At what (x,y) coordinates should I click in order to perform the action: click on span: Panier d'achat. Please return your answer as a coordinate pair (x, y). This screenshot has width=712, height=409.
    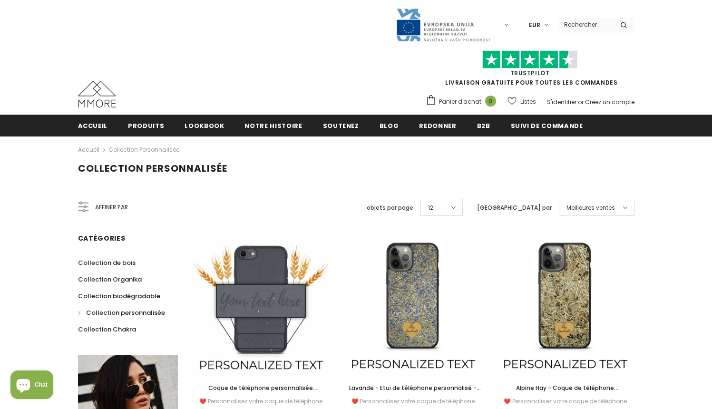
    Looking at the image, I should click on (460, 102).